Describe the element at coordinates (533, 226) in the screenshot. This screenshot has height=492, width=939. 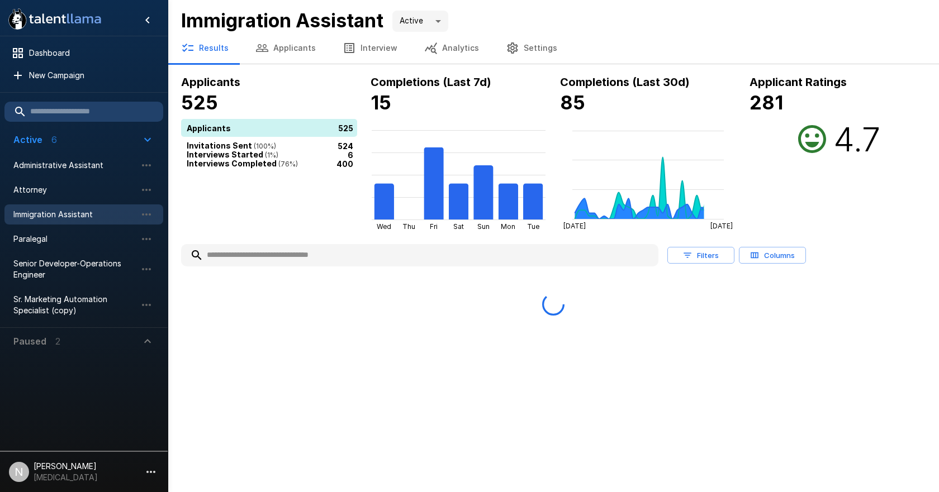
I see `tspan: Tue` at that location.